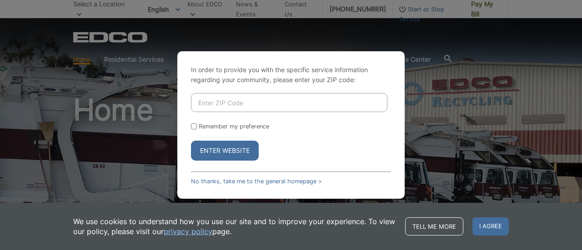 The width and height of the screenshot is (582, 250). Describe the element at coordinates (188, 232) in the screenshot. I see `a: privacy policy` at that location.